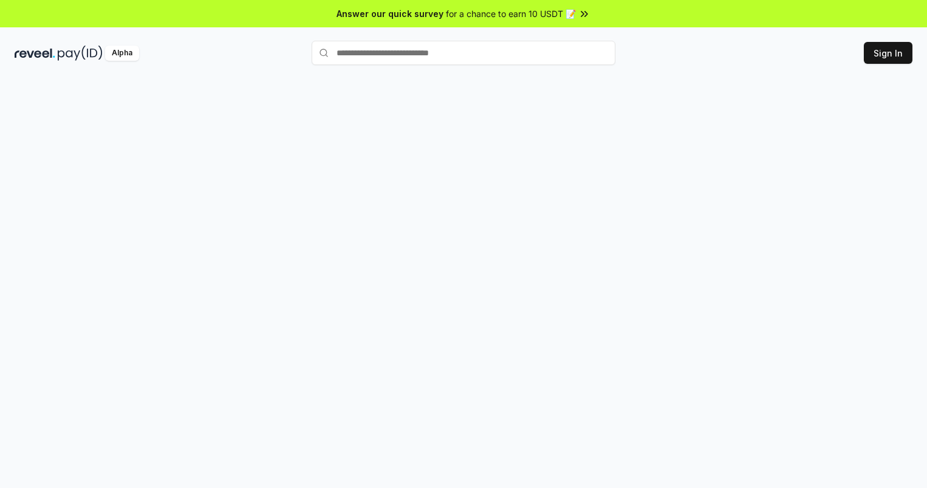 The width and height of the screenshot is (927, 488). I want to click on img: reveel_dark, so click(35, 53).